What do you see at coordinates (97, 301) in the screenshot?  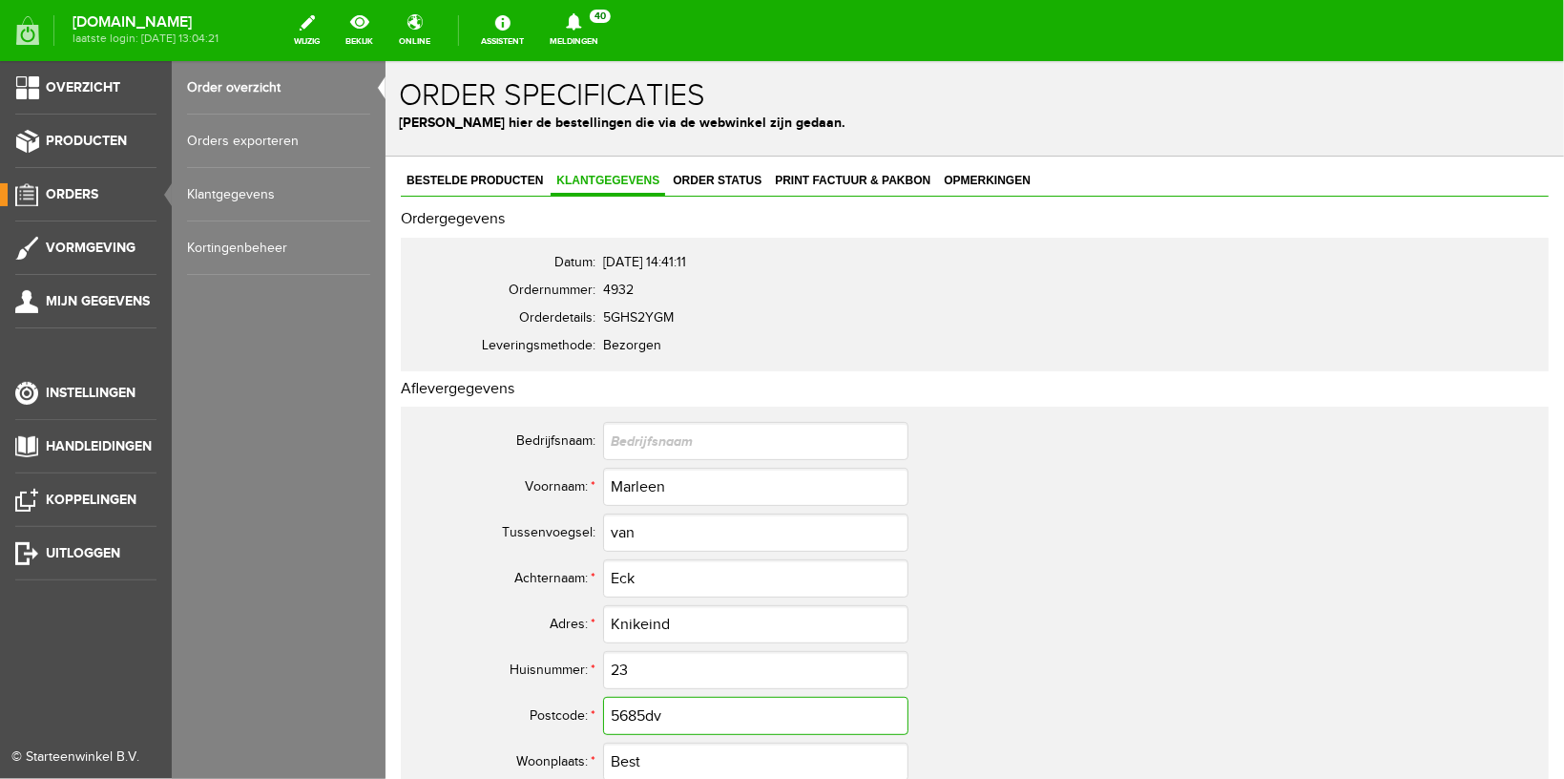 I see `span: Mijn gegevens` at bounding box center [97, 301].